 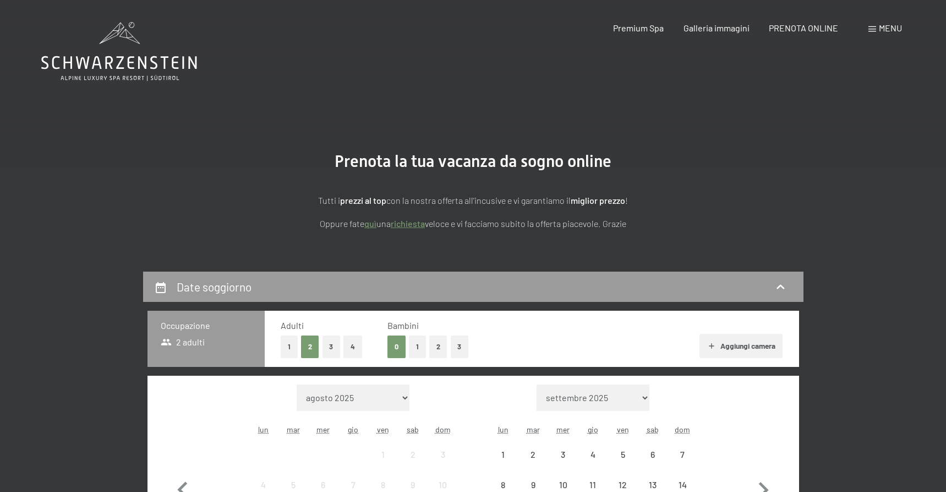 I want to click on h3: Occupazione, so click(x=206, y=325).